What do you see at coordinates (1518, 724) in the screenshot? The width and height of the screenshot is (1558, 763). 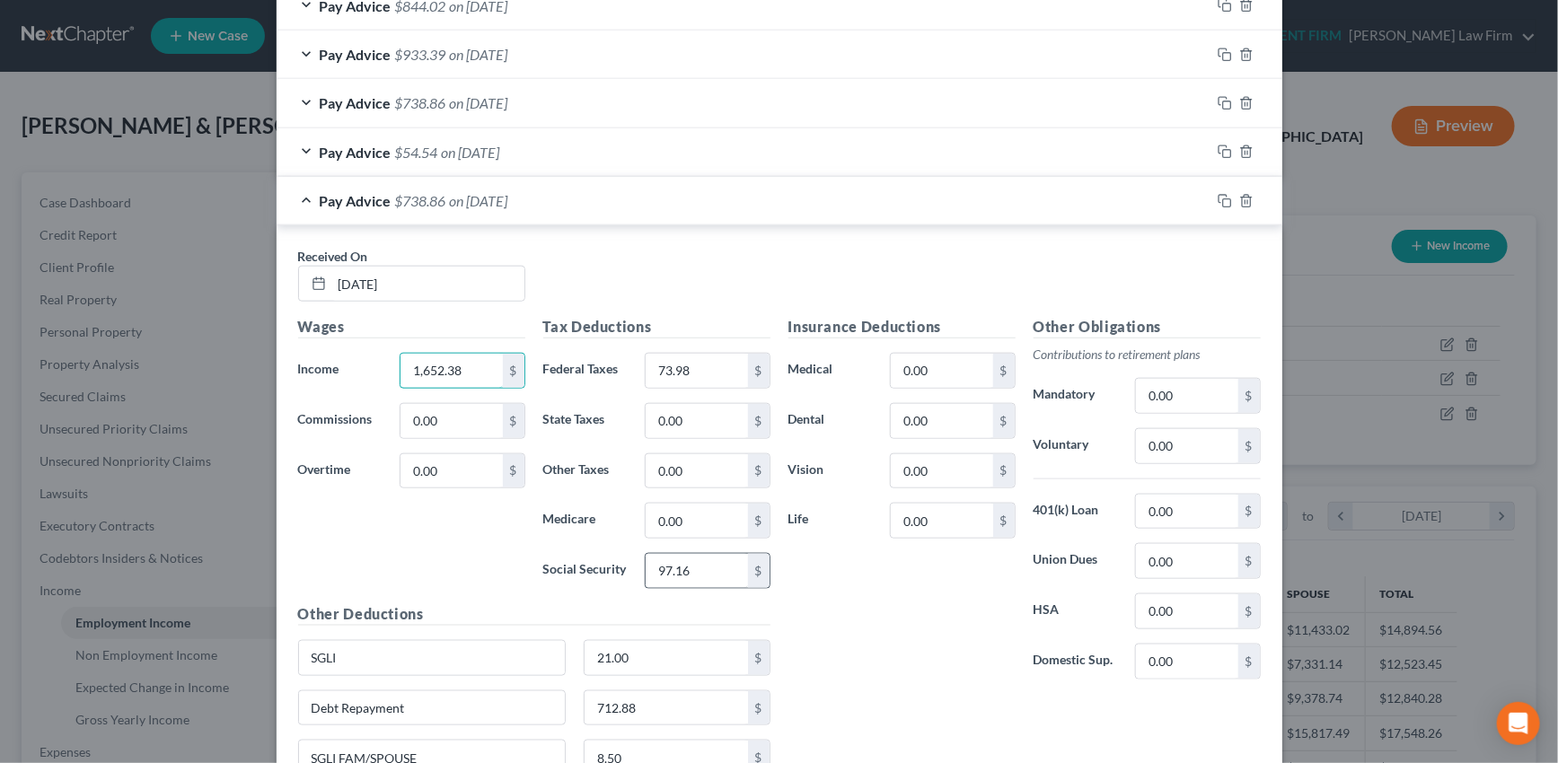 I see `div: Open Intercom Messenger` at bounding box center [1518, 724].